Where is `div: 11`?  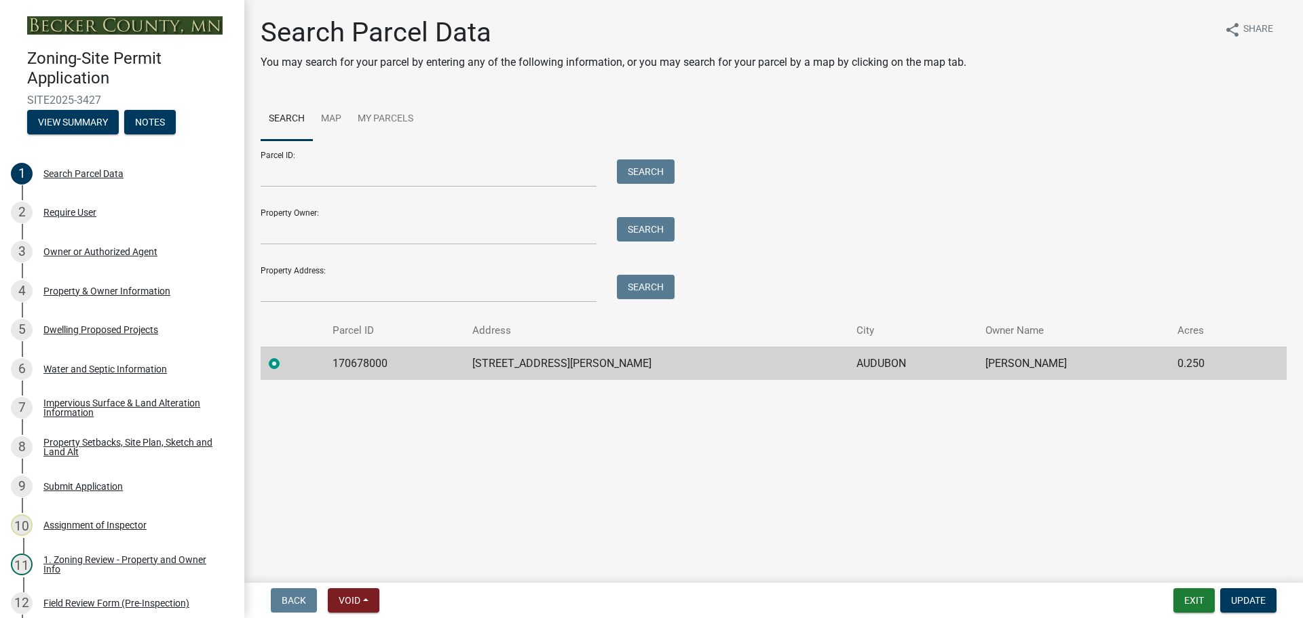
div: 11 is located at coordinates (22, 565).